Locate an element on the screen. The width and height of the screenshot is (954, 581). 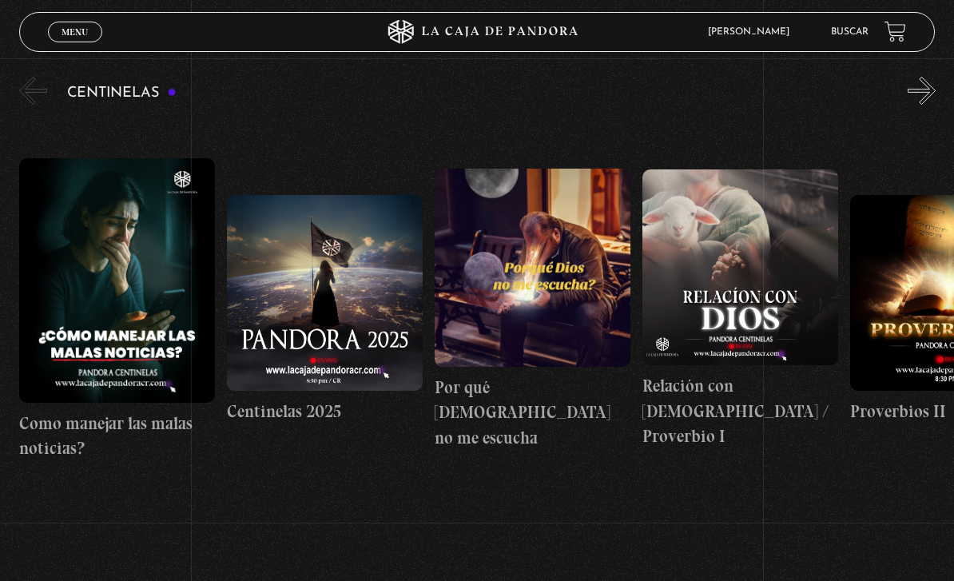
h3: Centinelas is located at coordinates (122, 93).